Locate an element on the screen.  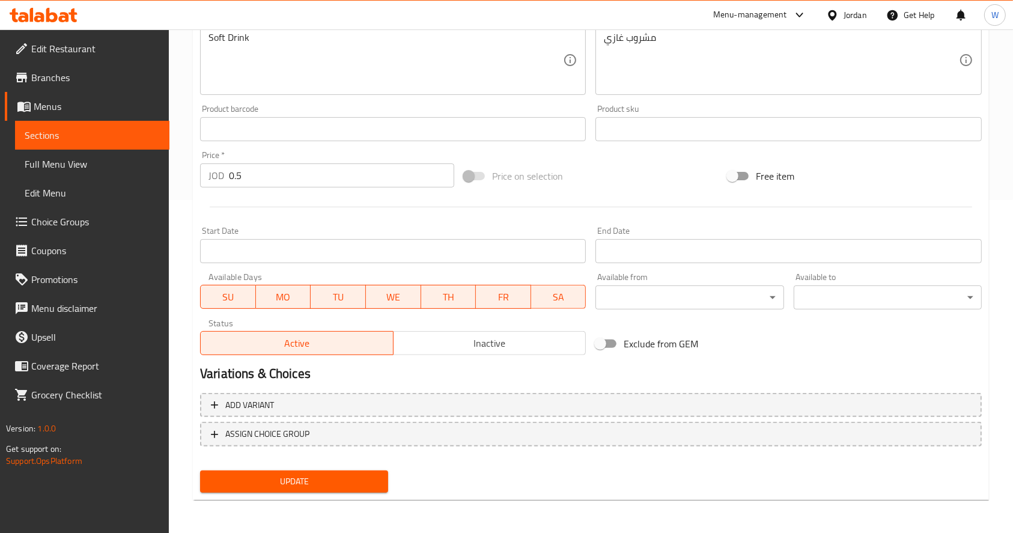
span: TH is located at coordinates (449, 297).